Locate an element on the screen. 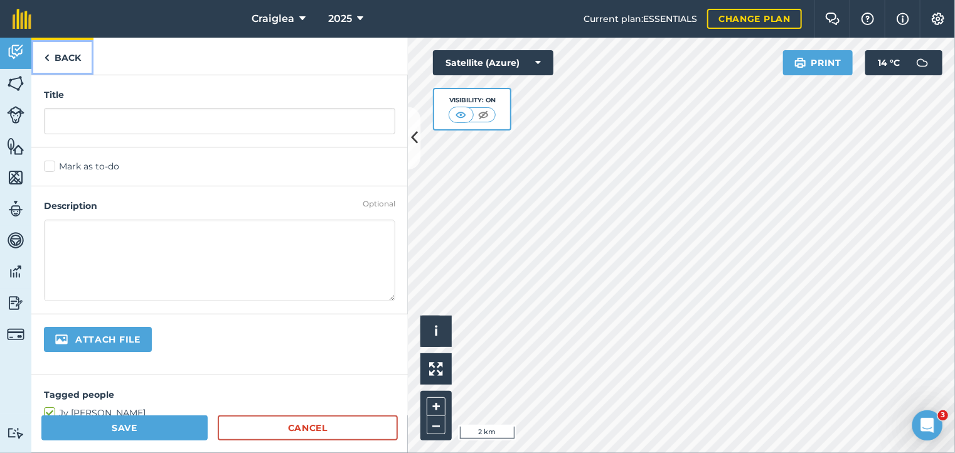  label: Mark as to-do is located at coordinates (220, 166).